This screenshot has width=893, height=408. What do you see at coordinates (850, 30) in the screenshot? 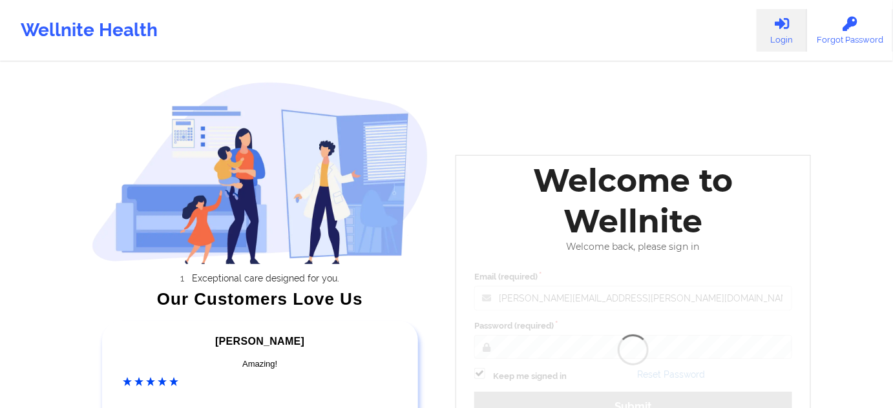
I see `a: Forgot Password` at bounding box center [850, 30].